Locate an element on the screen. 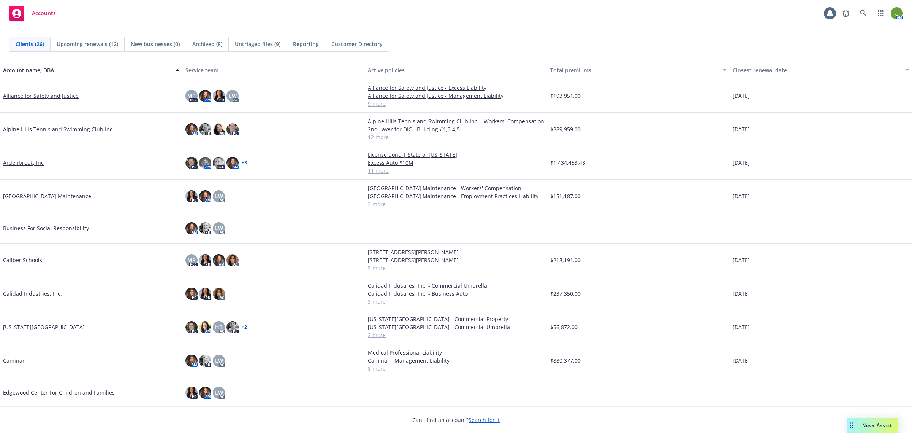 Image resolution: width=912 pixels, height=433 pixels. span: HB is located at coordinates (219, 327).